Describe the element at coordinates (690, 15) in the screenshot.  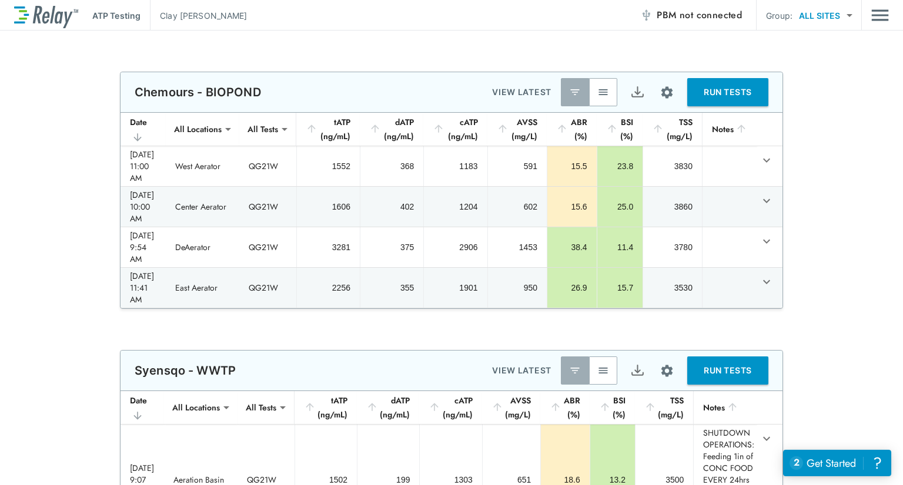
I see `button: PBM not connected` at that location.